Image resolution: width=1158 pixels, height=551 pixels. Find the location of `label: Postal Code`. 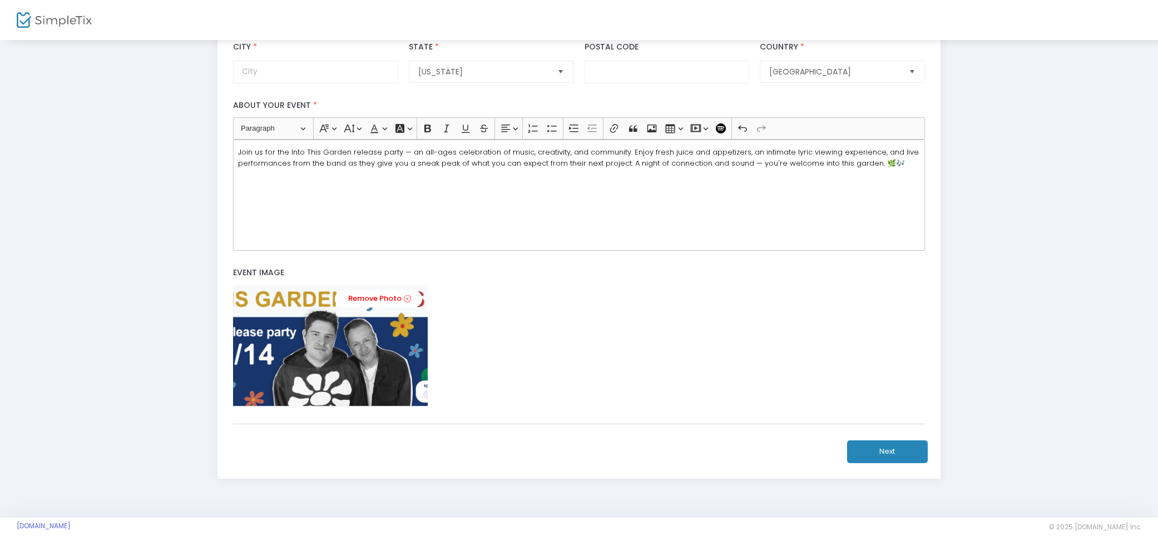

label: Postal Code is located at coordinates (611, 47).